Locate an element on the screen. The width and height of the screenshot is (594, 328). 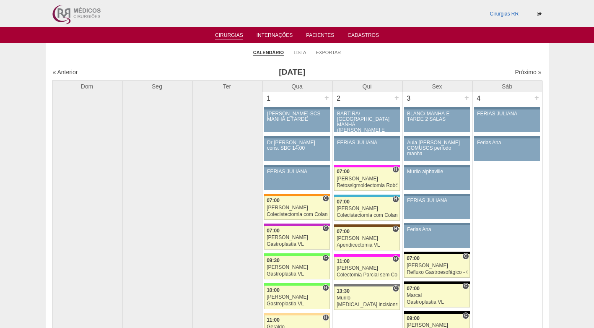
a: Ferias Ana is located at coordinates (507, 150).